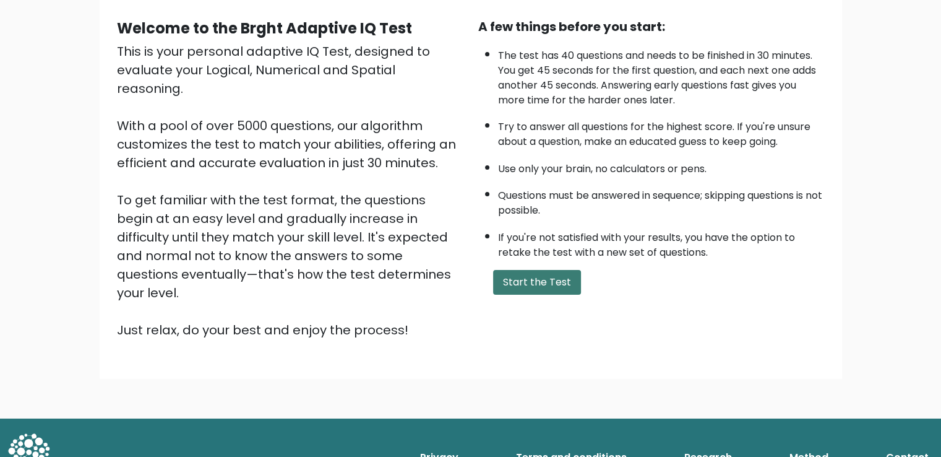 The width and height of the screenshot is (941, 457). I want to click on li: The test has 40 questions and needs to be finished in 30 minutes. You get 45 seconds for the firs..., so click(662, 75).